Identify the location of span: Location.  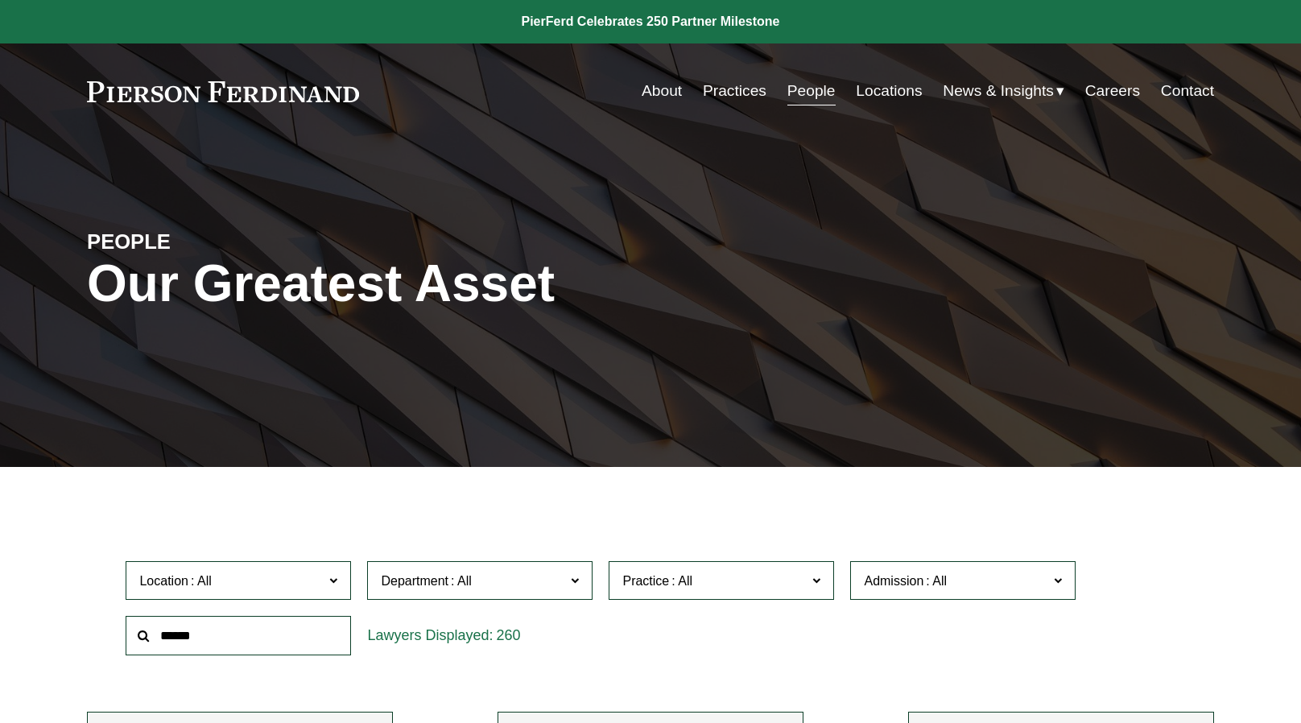
(163, 580).